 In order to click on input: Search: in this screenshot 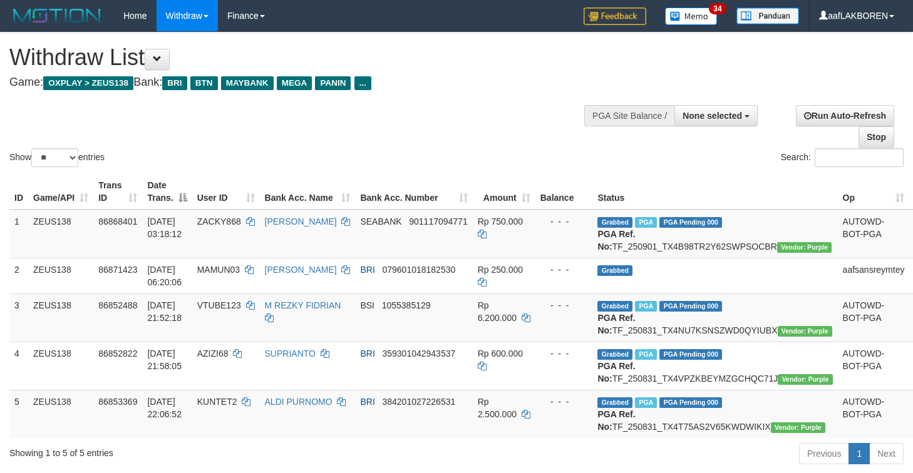, I will do `click(859, 158)`.